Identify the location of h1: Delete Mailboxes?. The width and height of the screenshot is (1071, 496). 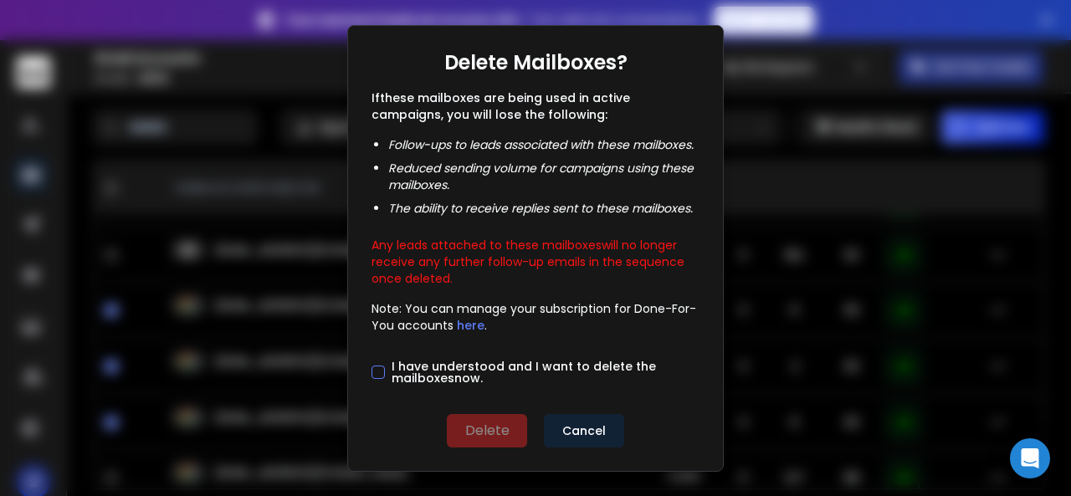
(535, 63).